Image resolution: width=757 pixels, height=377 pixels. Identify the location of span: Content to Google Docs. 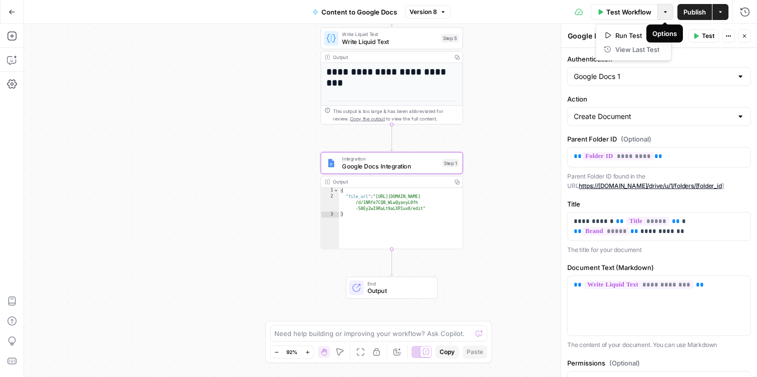
(359, 12).